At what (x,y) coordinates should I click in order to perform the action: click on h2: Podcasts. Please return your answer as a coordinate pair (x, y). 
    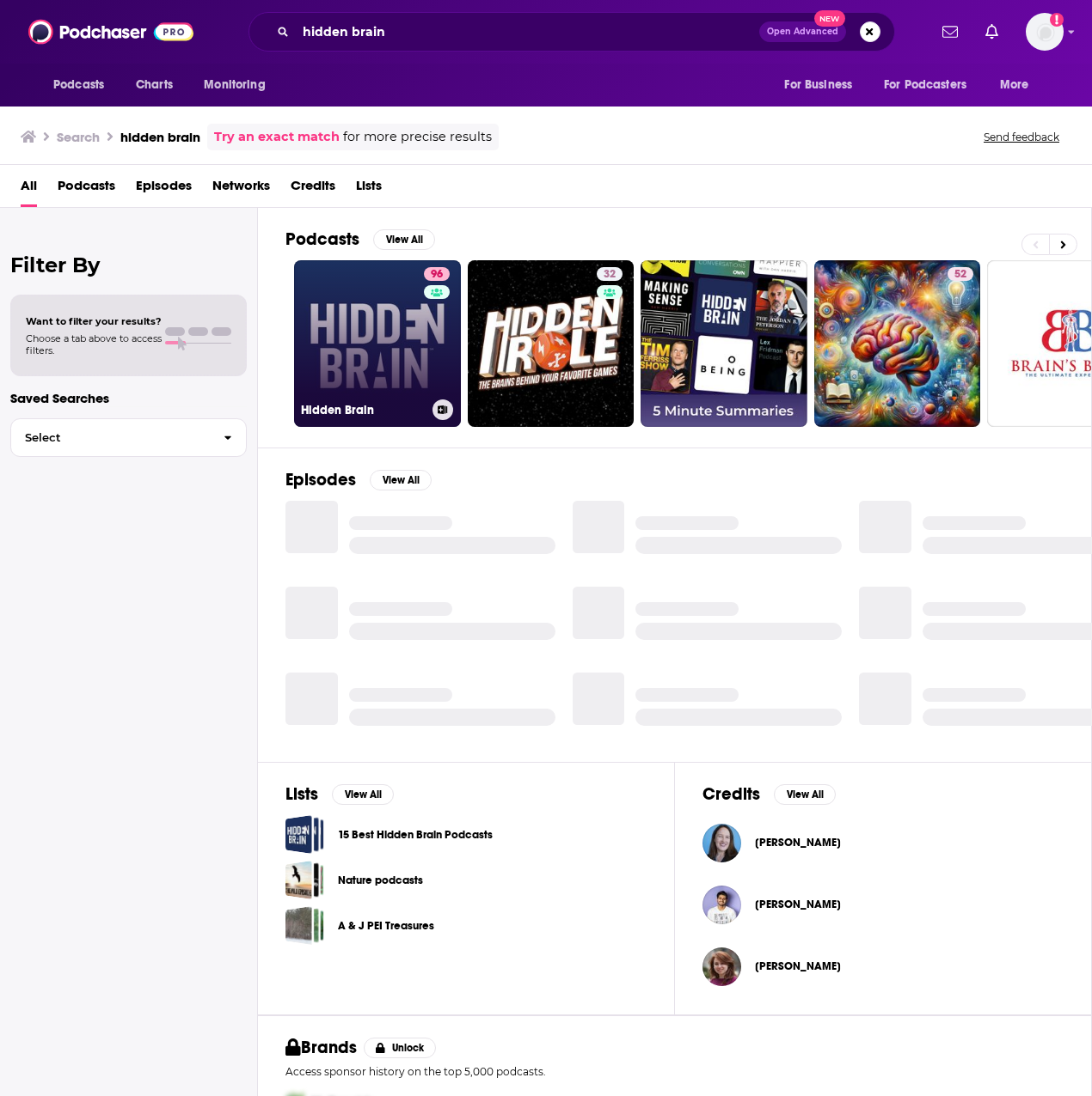
    Looking at the image, I should click on (322, 239).